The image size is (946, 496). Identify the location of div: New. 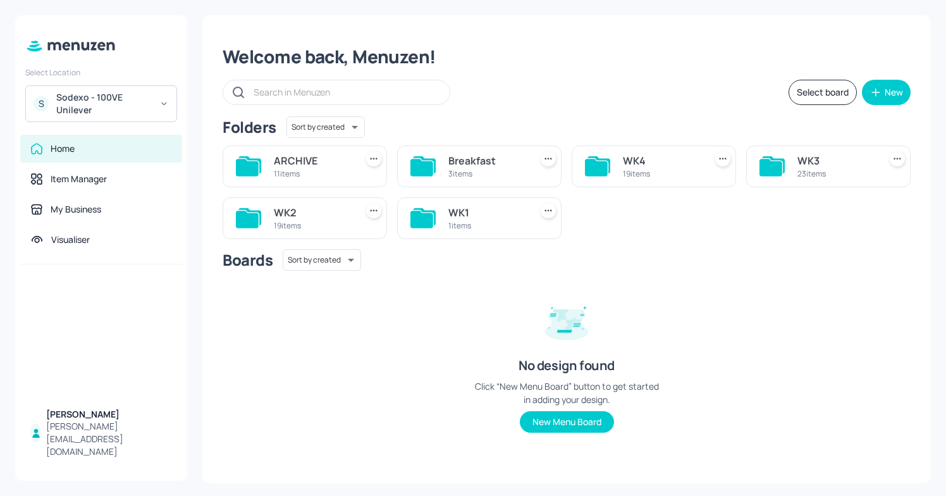
(893, 92).